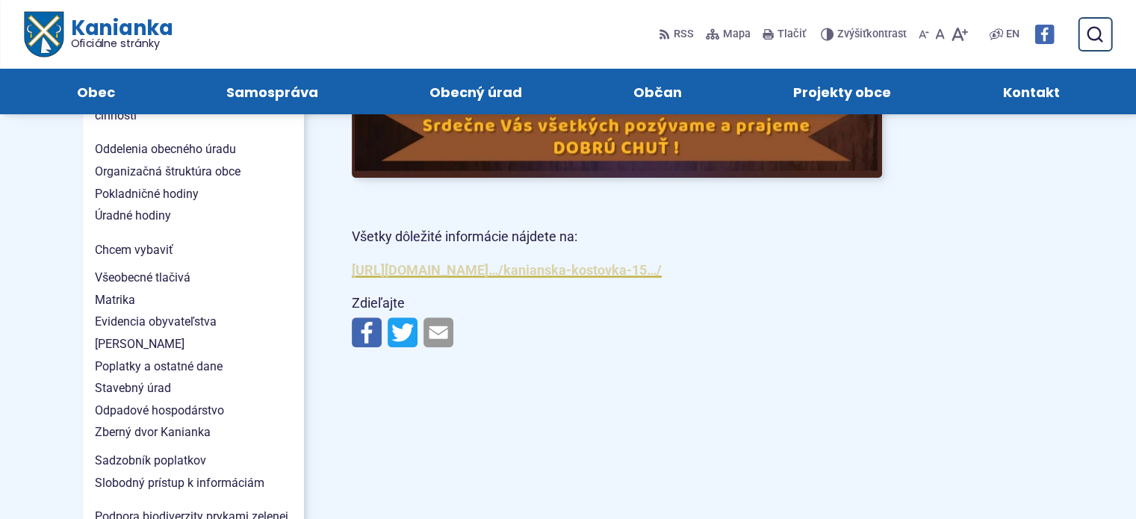 The width and height of the screenshot is (1136, 519). What do you see at coordinates (194, 433) in the screenshot?
I see `a: Zberný dvor Kanianka` at bounding box center [194, 433].